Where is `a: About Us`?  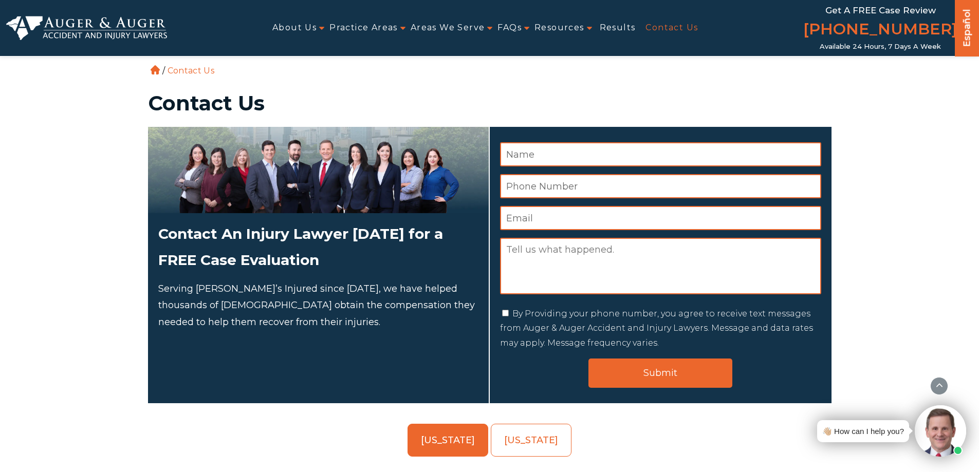
a: About Us is located at coordinates (294, 28).